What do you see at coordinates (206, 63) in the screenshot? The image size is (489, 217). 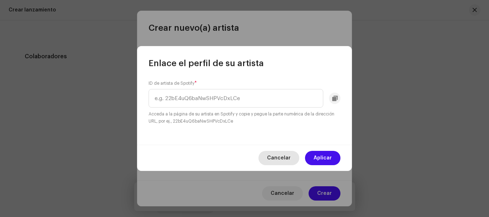 I see `span: Enlace el perfil de su artista` at bounding box center [206, 63].